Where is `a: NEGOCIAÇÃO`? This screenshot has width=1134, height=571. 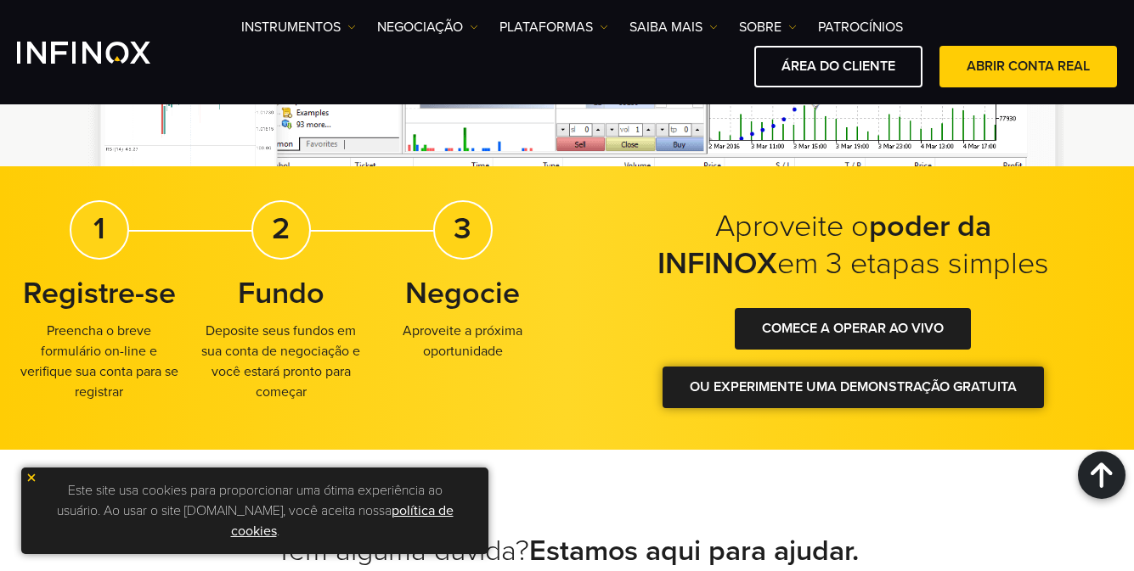 a: NEGOCIAÇÃO is located at coordinates (427, 27).